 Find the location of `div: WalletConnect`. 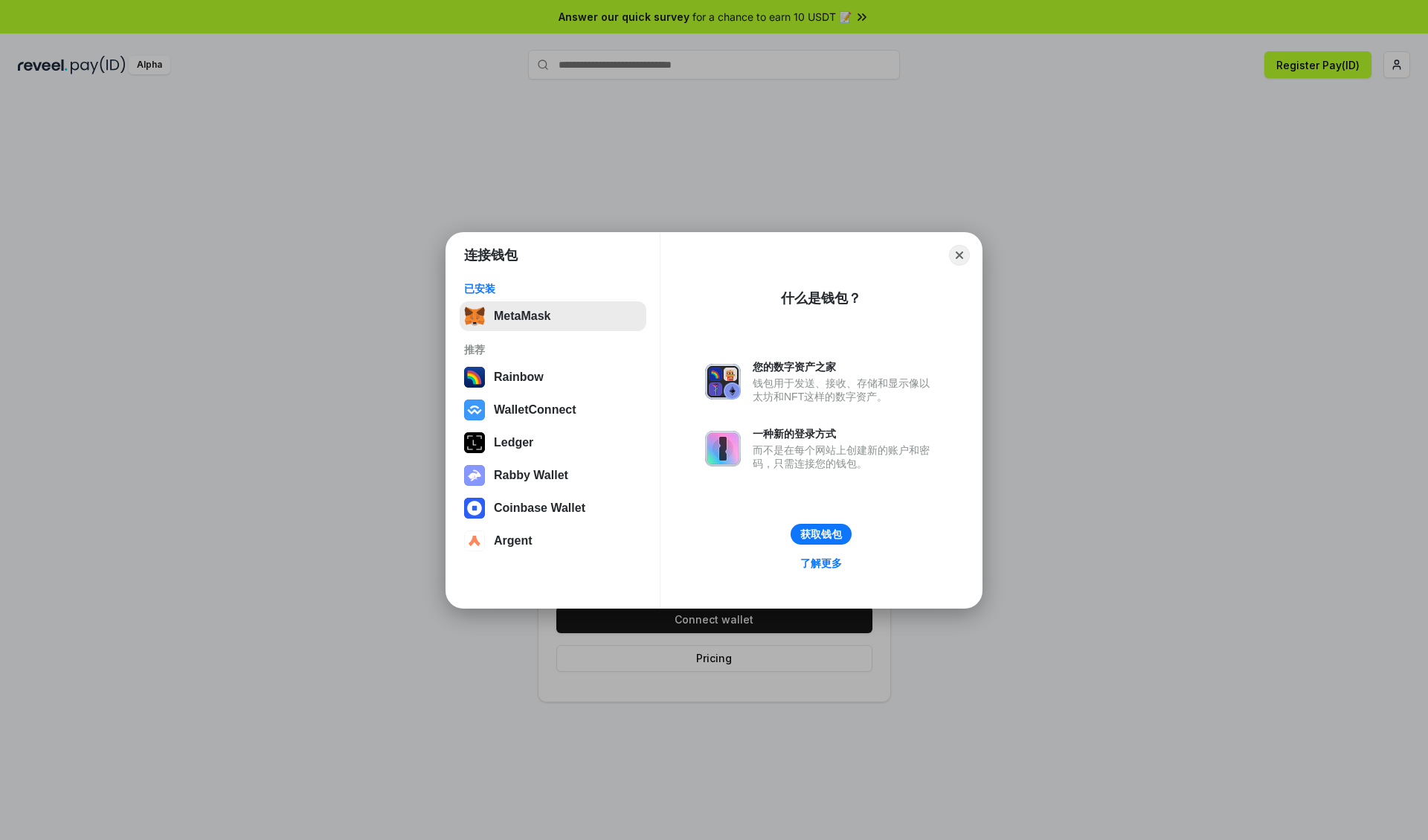

div: WalletConnect is located at coordinates (535, 410).